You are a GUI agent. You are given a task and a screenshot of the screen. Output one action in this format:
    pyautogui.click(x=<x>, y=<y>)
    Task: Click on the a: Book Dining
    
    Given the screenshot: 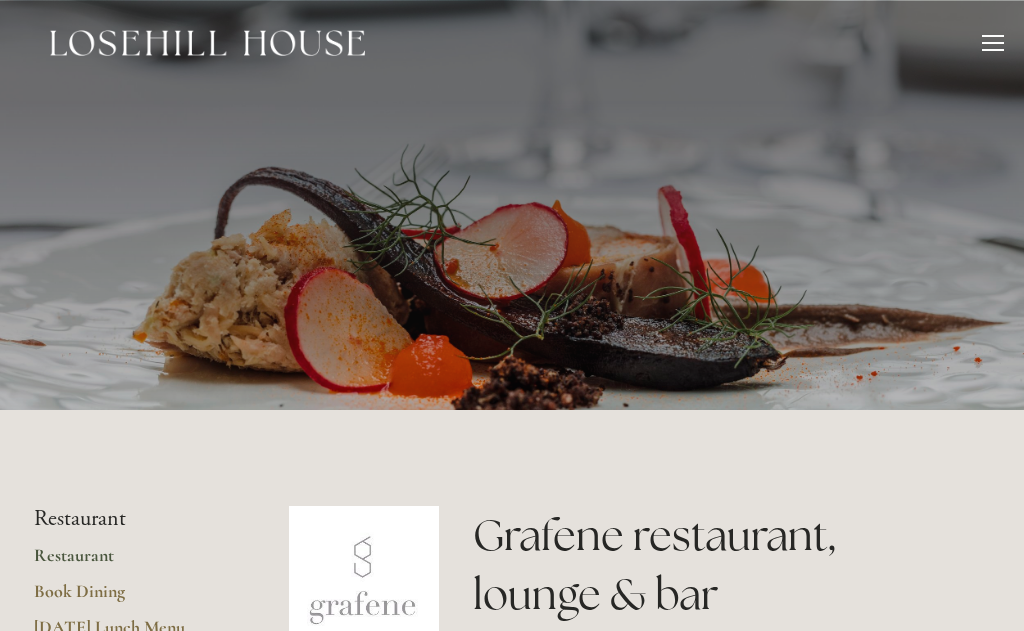 What is the action you would take?
    pyautogui.click(x=129, y=598)
    